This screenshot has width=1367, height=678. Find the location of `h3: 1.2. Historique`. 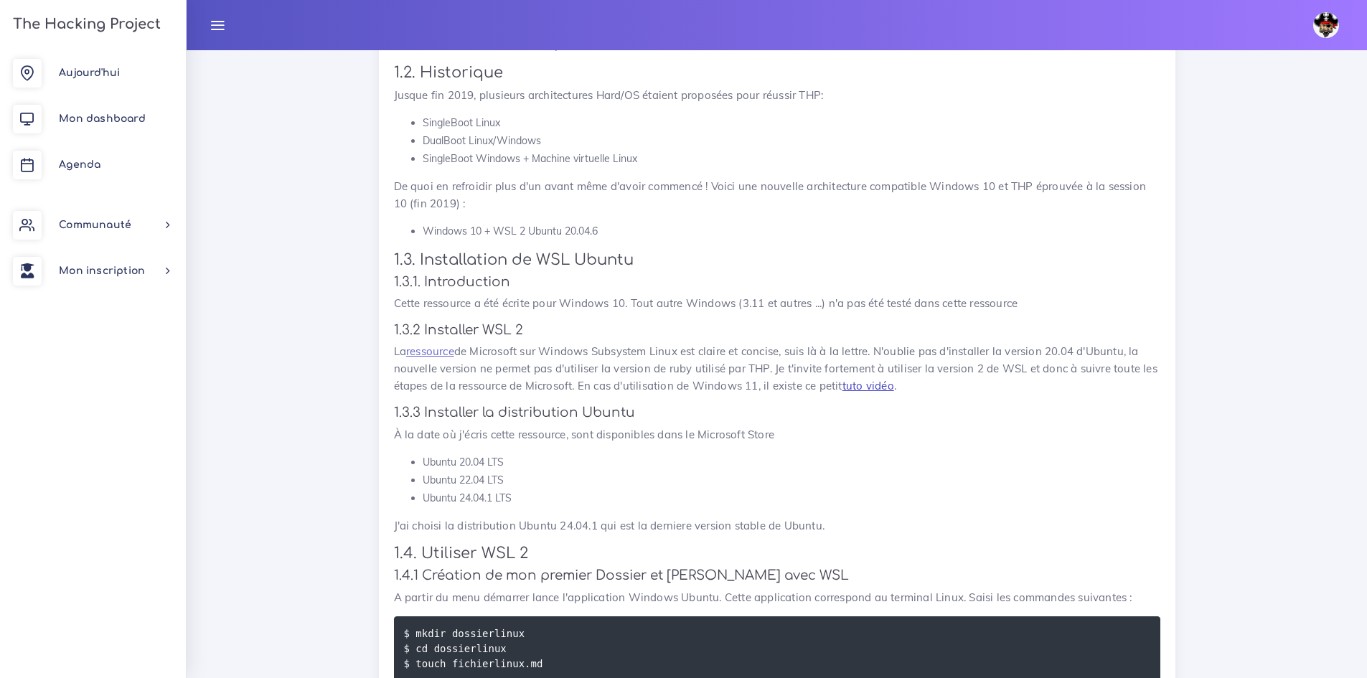

h3: 1.2. Historique is located at coordinates (777, 72).